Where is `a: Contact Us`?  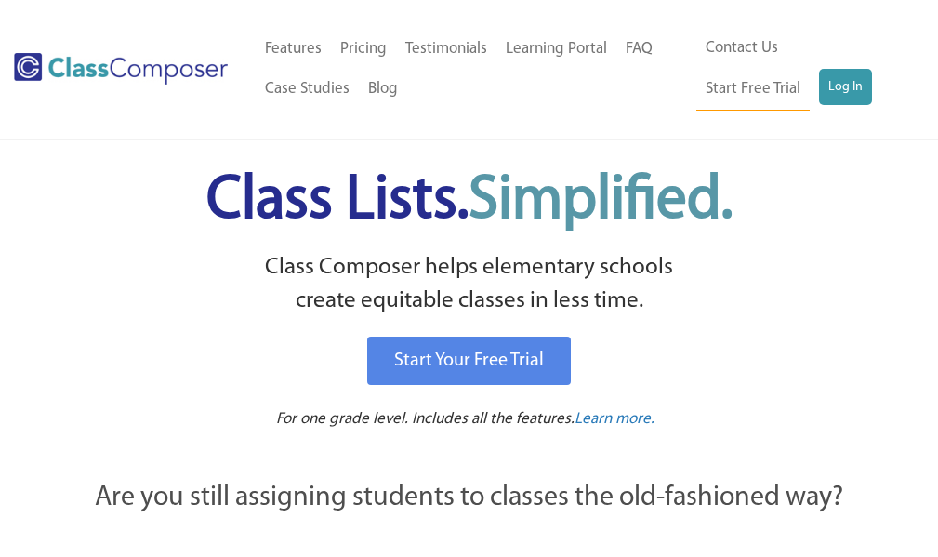 a: Contact Us is located at coordinates (742, 48).